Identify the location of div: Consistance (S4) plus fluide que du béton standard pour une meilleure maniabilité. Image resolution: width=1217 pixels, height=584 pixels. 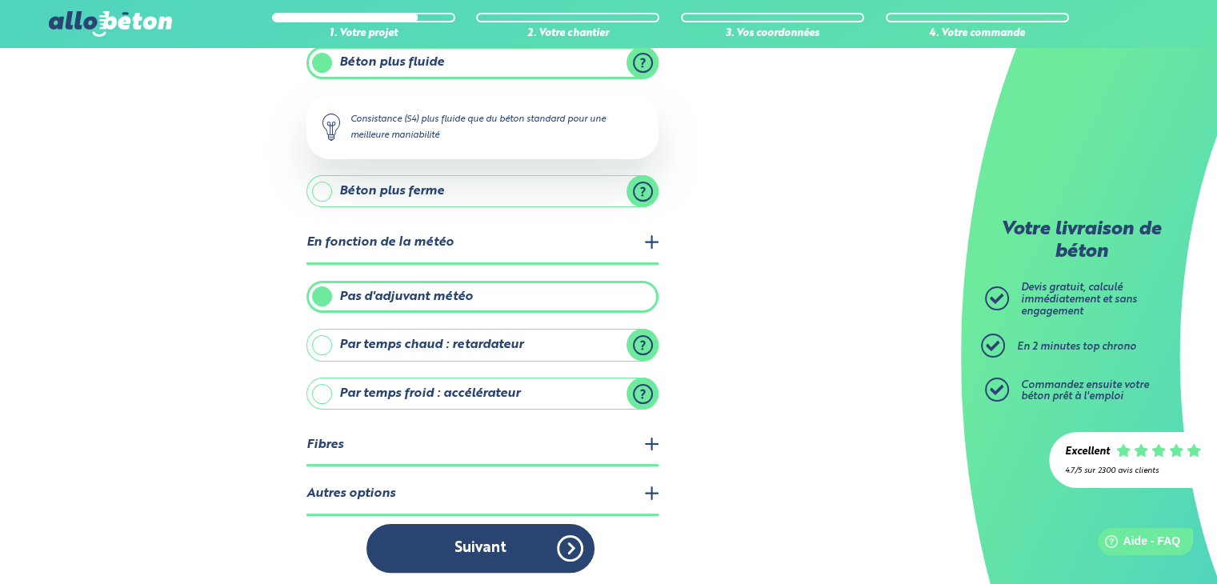
(483, 127).